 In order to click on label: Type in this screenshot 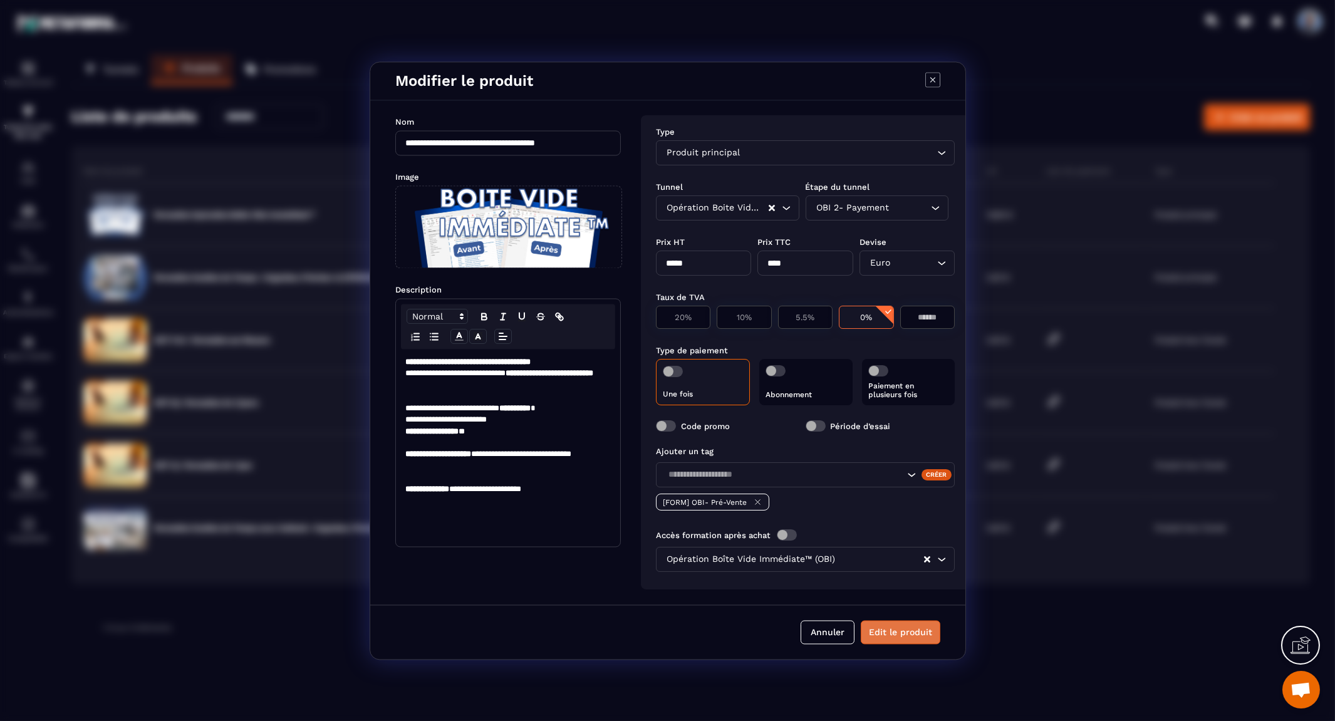, I will do `click(665, 132)`.